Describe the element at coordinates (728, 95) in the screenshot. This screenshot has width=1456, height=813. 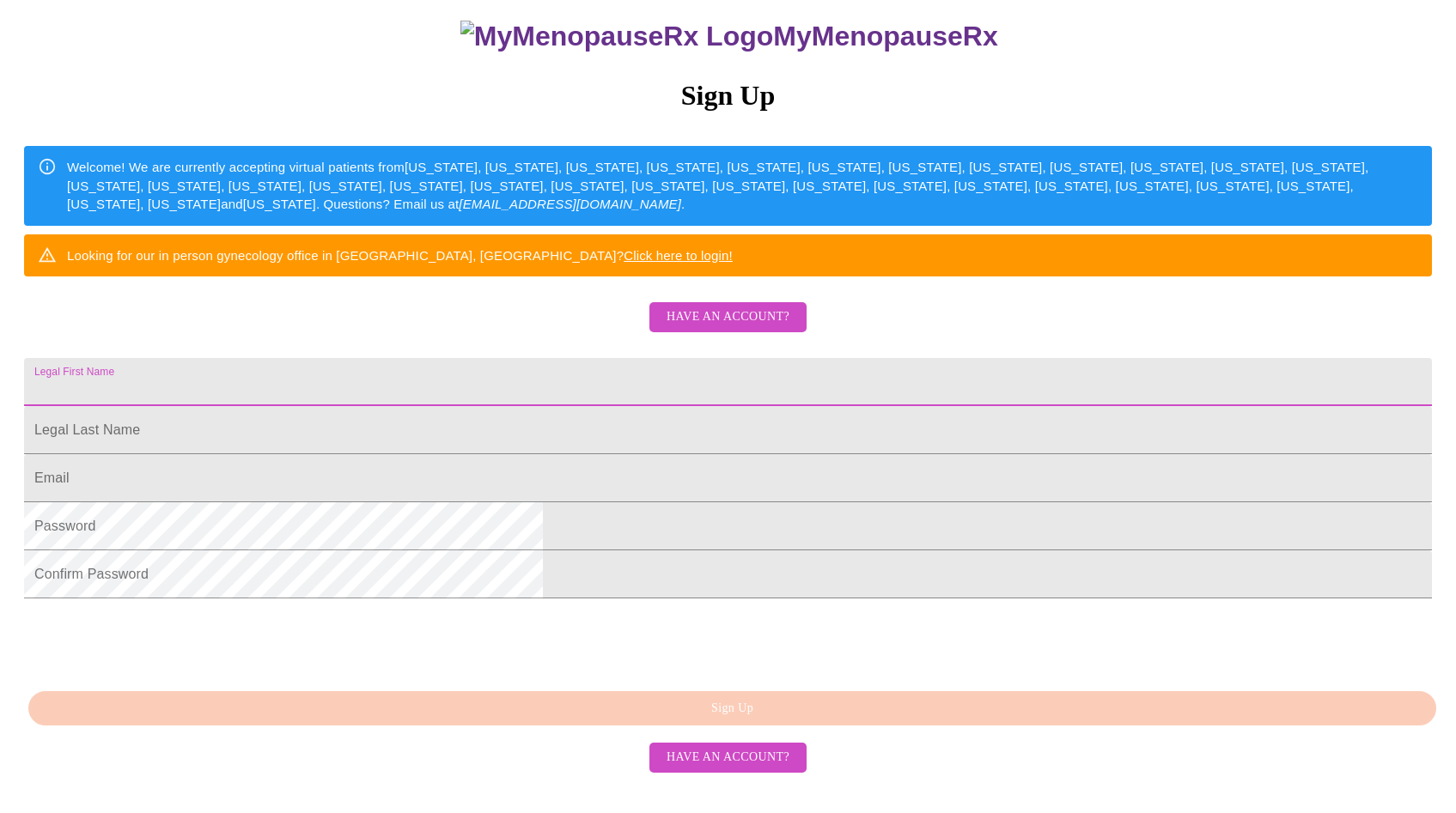
I see `h3: Sign Up` at that location.